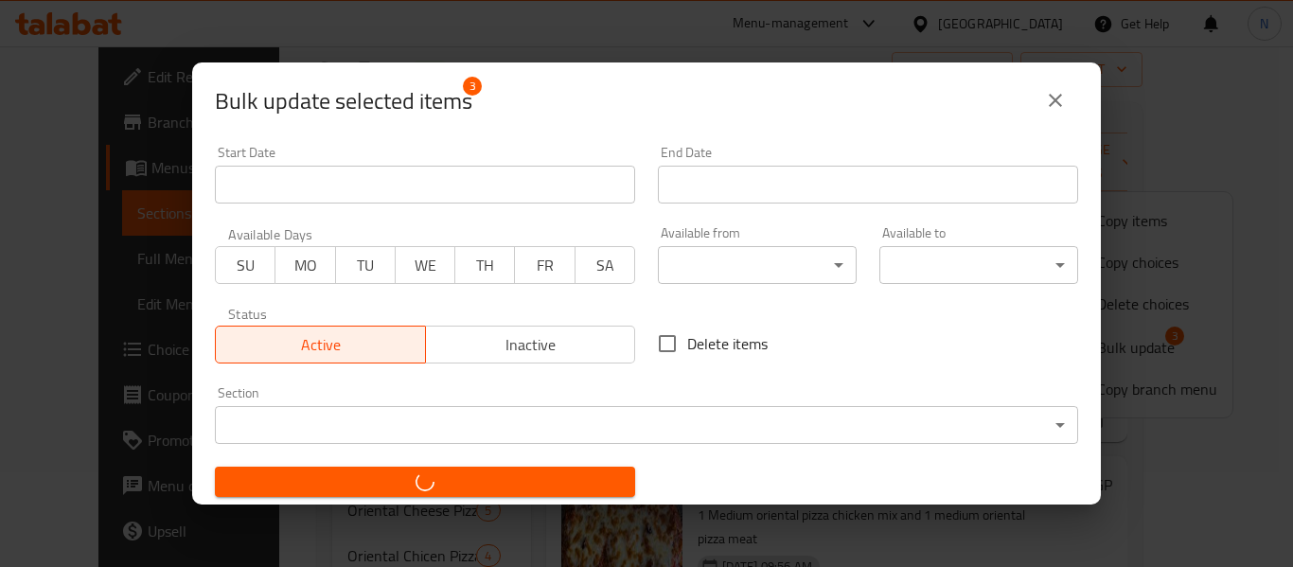 The height and width of the screenshot is (567, 1293). I want to click on button: MO, so click(305, 265).